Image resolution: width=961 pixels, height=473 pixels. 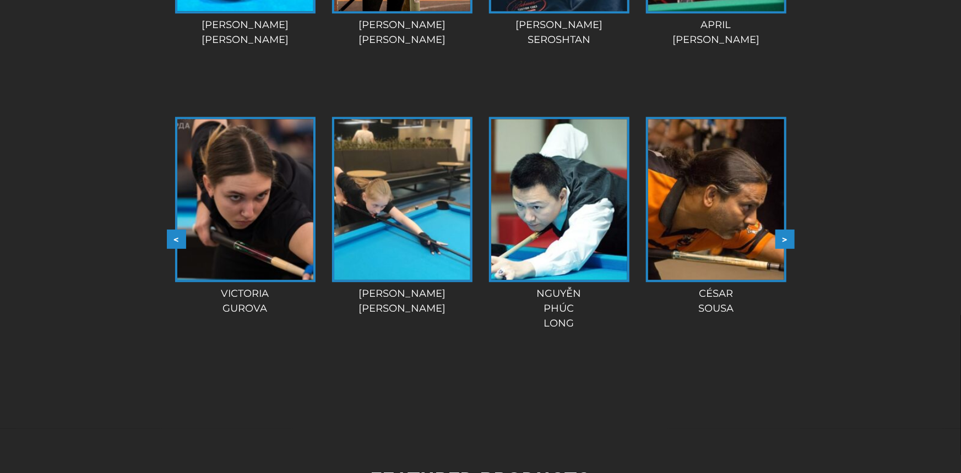 What do you see at coordinates (559, 199) in the screenshot?
I see `img: phuc-long-1-225x320.jpg` at bounding box center [559, 199].